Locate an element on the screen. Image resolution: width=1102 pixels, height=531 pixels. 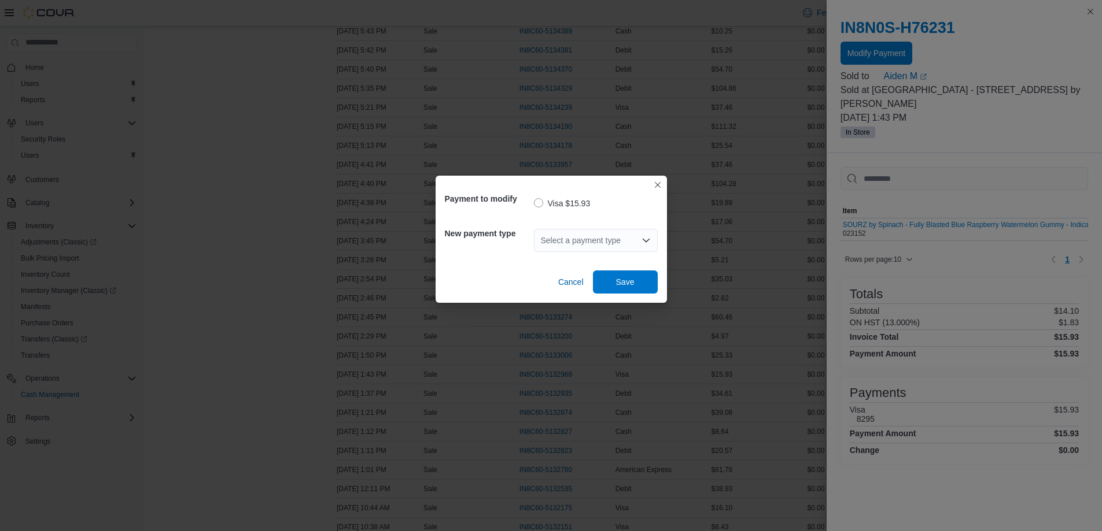
h5: Payment to modify is located at coordinates (488, 199).